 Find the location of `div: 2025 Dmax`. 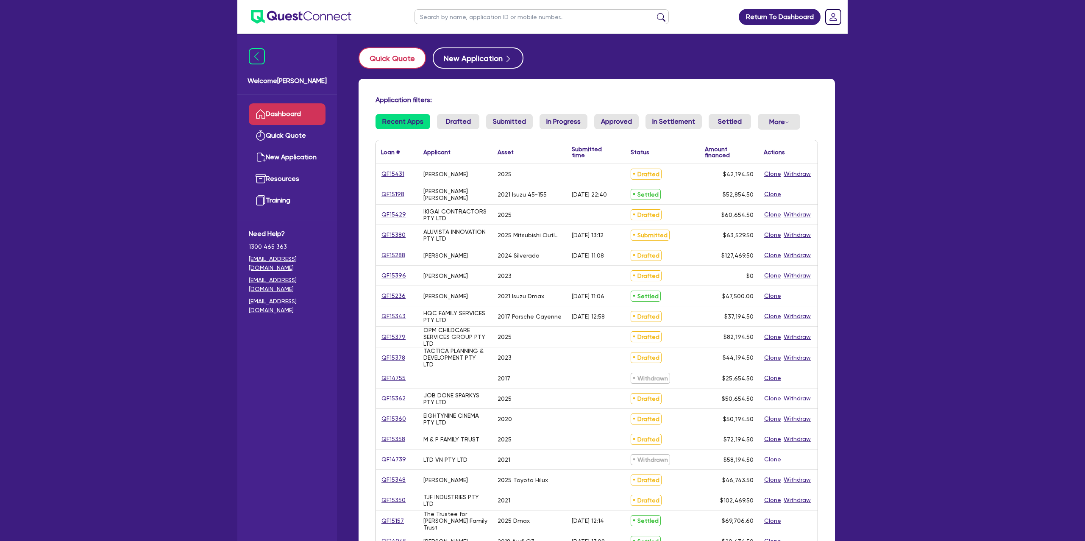

div: 2025 Dmax is located at coordinates (514, 521).